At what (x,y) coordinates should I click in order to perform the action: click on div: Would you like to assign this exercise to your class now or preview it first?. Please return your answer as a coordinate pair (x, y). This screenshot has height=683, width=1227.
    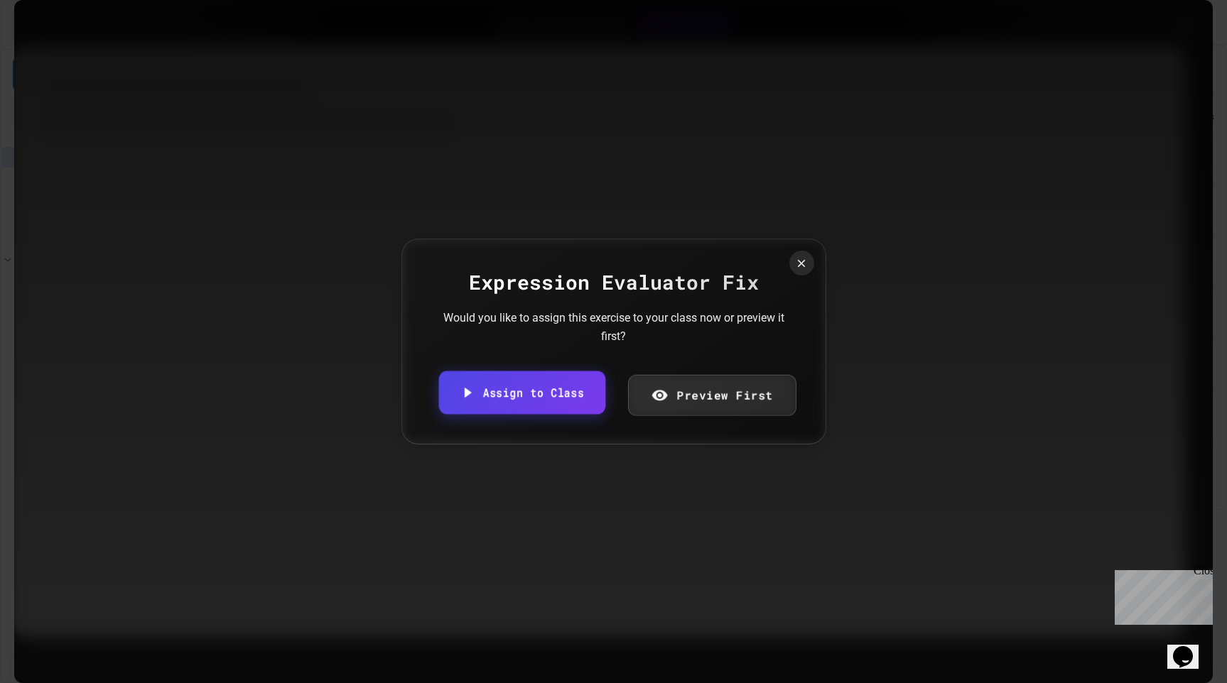
    Looking at the image, I should click on (614, 327).